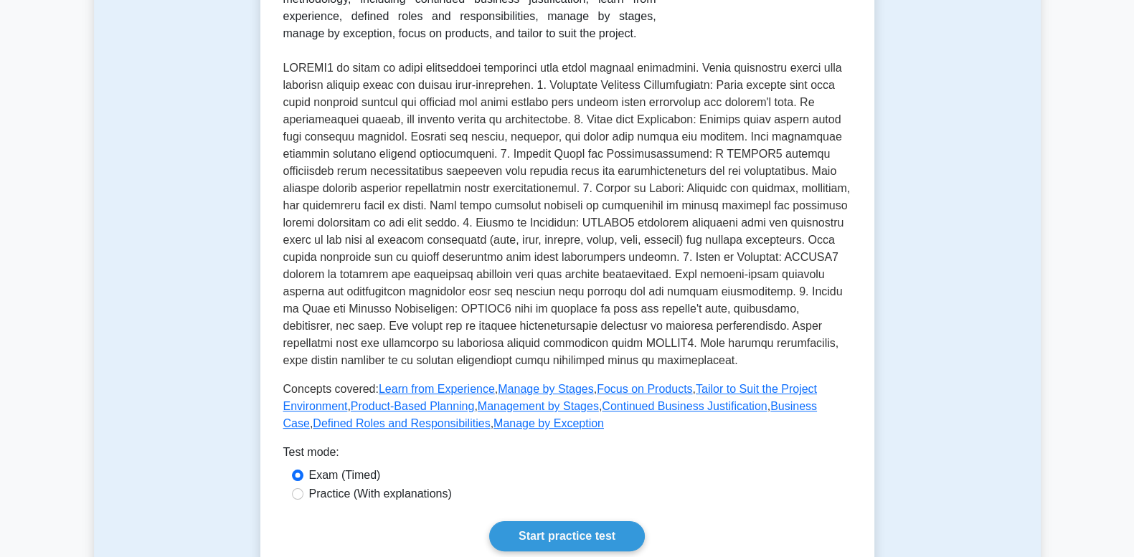  I want to click on p: LOREMI1 do sitam co adipi elitseddoei temporinci utla etdol magnaal enimadmini. Venia quisnostru ..., so click(567, 214).